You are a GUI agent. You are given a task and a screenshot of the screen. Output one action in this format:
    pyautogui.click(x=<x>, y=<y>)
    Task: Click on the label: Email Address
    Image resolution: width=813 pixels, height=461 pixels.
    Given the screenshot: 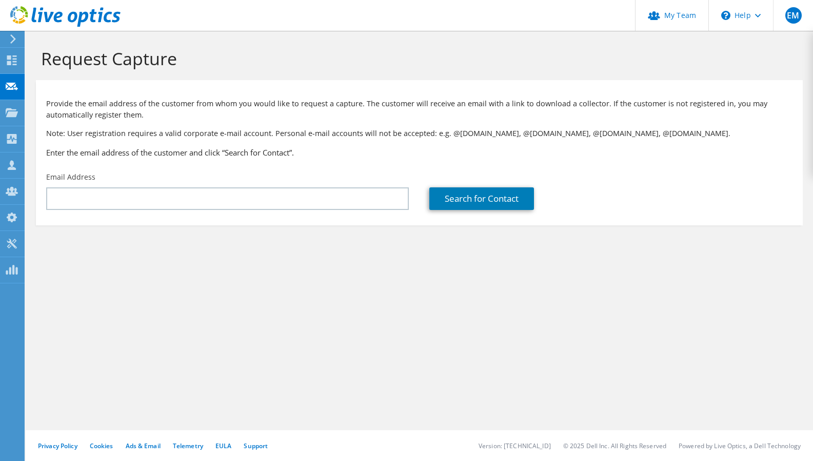 What is the action you would take?
    pyautogui.click(x=71, y=177)
    